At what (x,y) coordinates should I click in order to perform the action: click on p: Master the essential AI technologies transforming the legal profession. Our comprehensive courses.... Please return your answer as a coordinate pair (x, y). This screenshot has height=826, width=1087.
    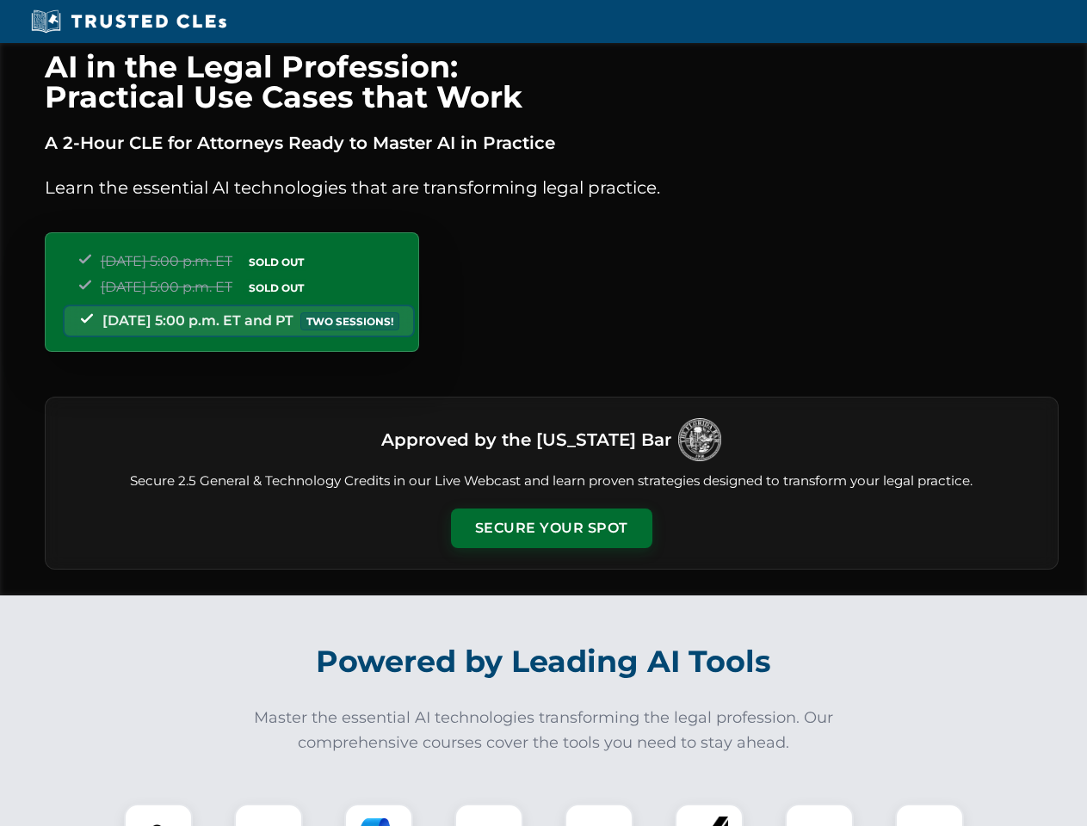
    Looking at the image, I should click on (544, 731).